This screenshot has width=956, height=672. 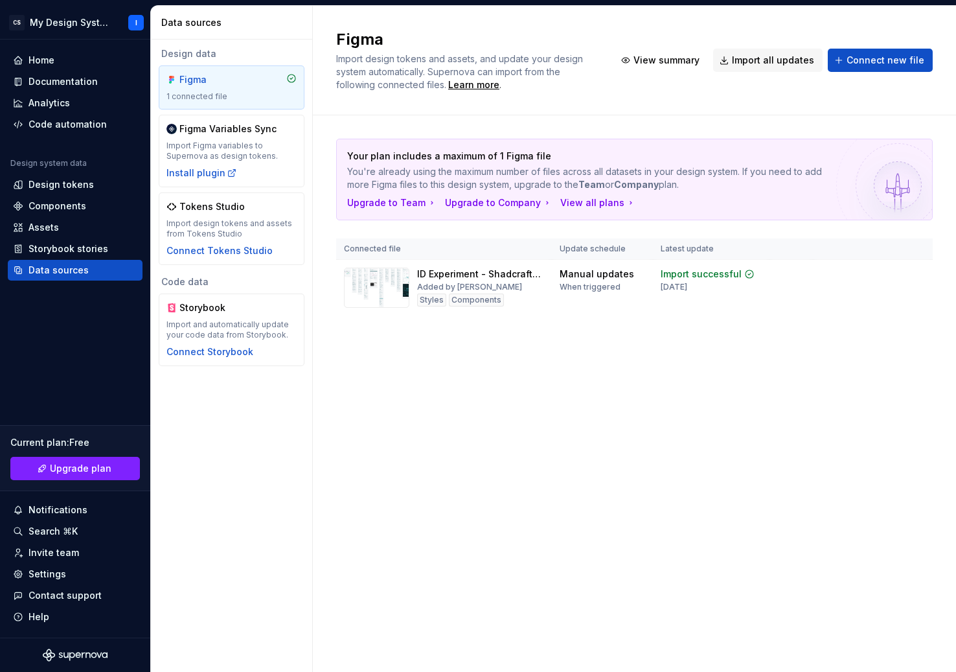 I want to click on div: Storybook stories, so click(x=68, y=249).